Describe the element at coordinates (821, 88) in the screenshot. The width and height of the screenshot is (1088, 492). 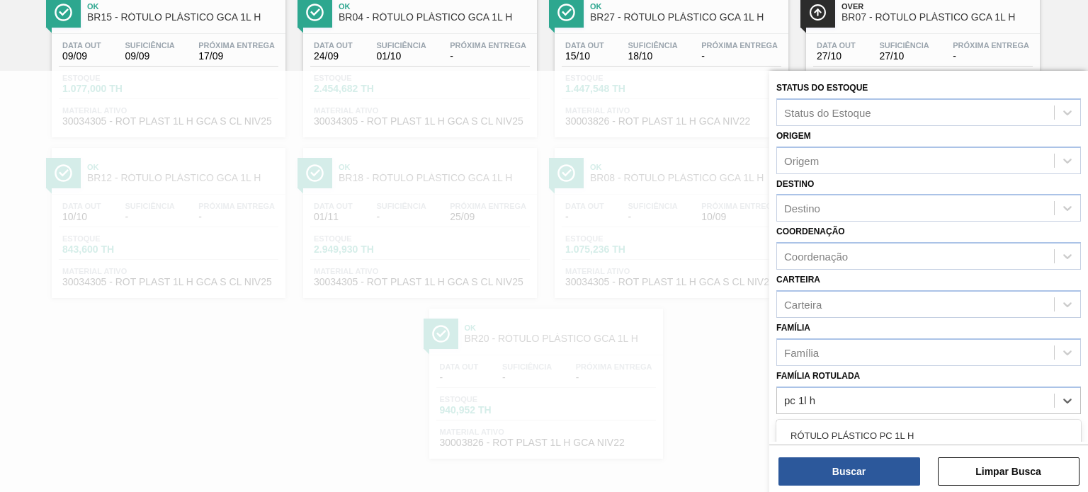
I see `label: Status do Estoque` at that location.